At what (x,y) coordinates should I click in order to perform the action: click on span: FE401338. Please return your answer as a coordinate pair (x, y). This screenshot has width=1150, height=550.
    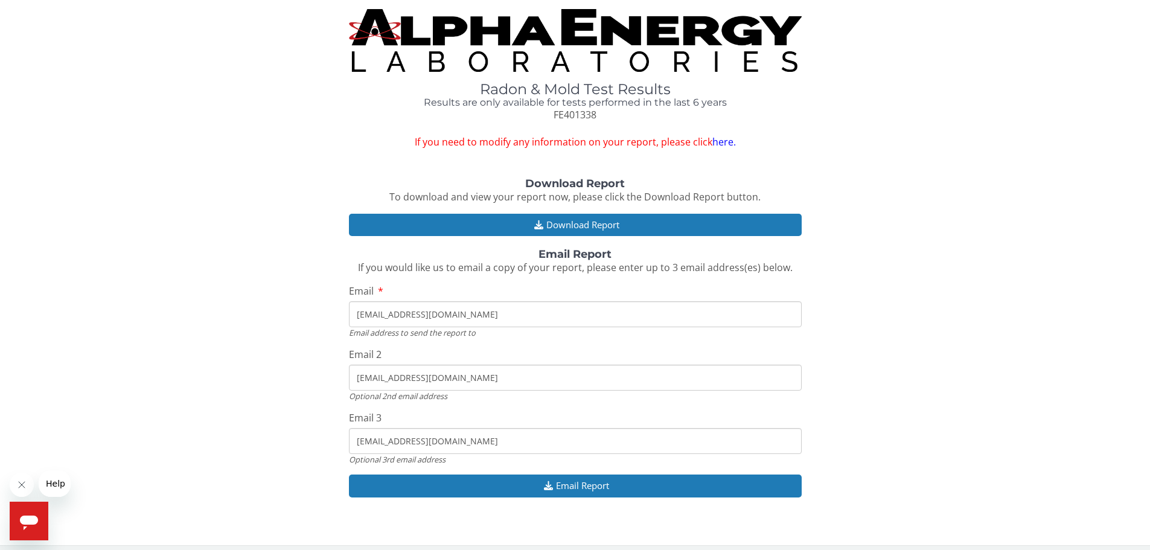
    Looking at the image, I should click on (575, 115).